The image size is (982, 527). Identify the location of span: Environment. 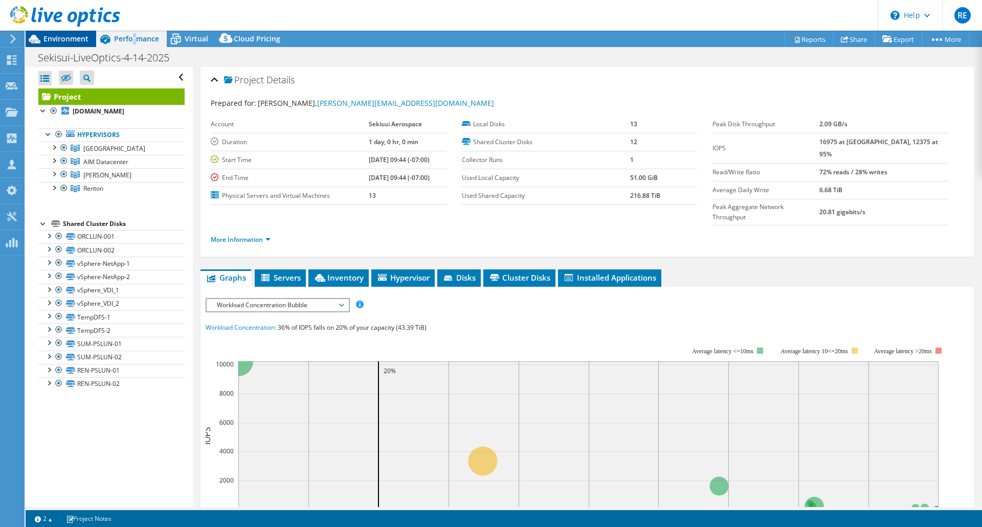
(66, 38).